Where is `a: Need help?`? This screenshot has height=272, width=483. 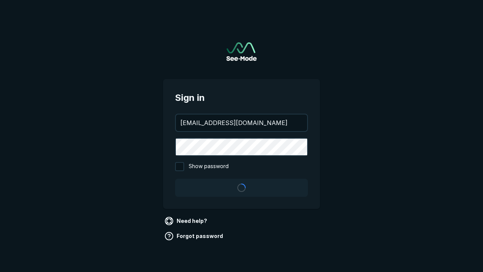 a: Need help? is located at coordinates (187, 221).